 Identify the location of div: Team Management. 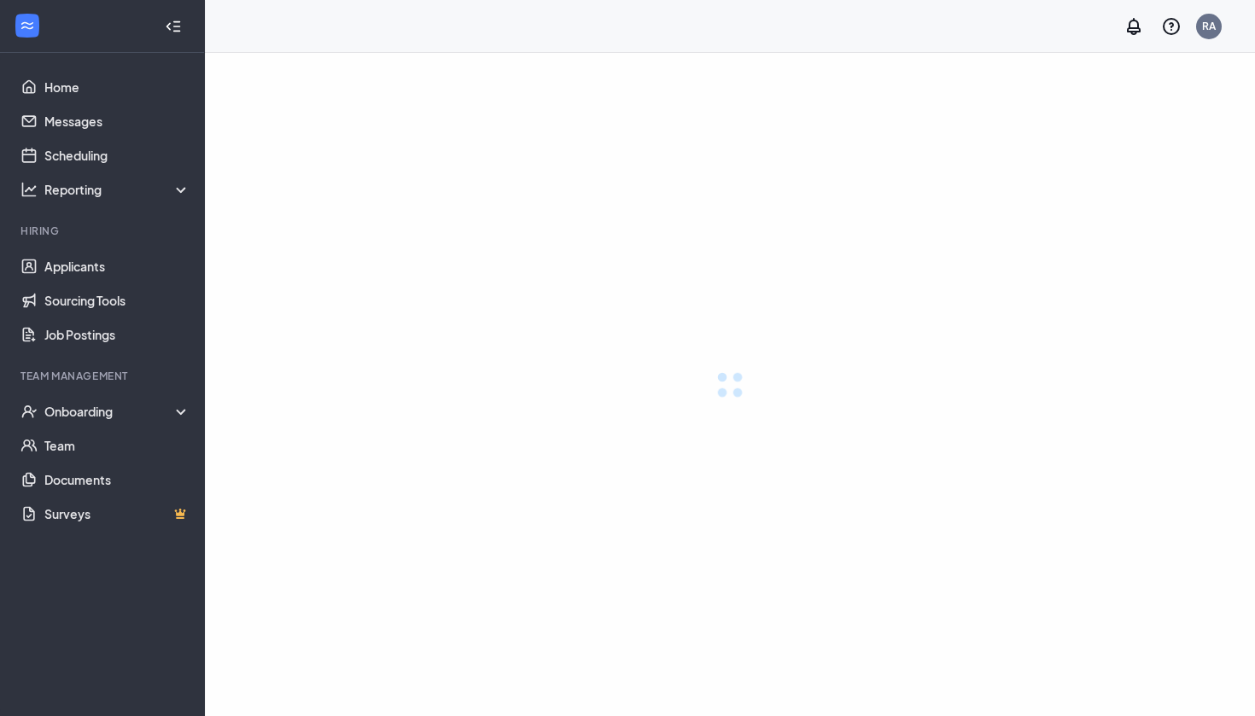
(103, 376).